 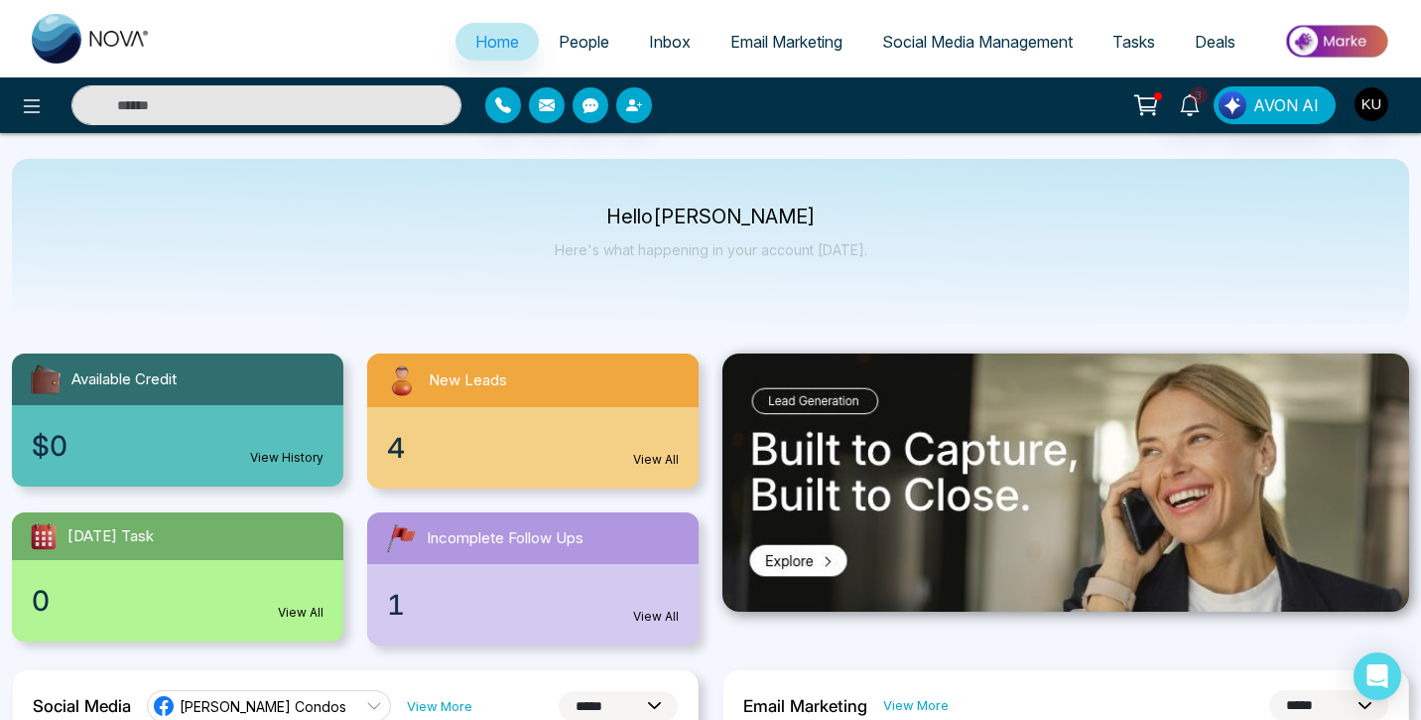 What do you see at coordinates (402, 380) in the screenshot?
I see `img: newLeads.svg` at bounding box center [402, 380].